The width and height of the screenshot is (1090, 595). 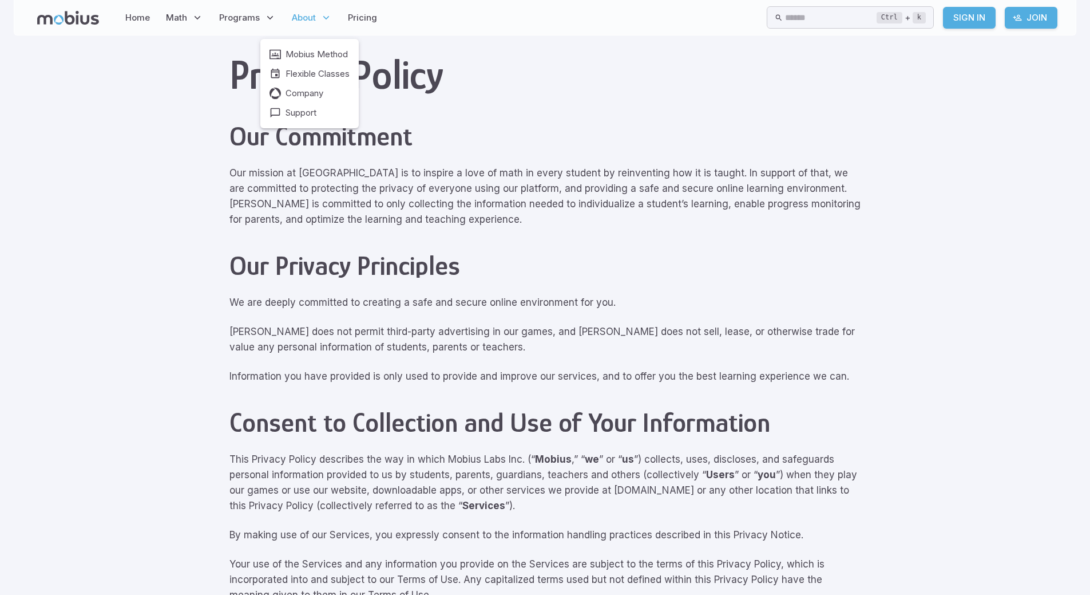 What do you see at coordinates (304, 18) in the screenshot?
I see `span: About` at bounding box center [304, 18].